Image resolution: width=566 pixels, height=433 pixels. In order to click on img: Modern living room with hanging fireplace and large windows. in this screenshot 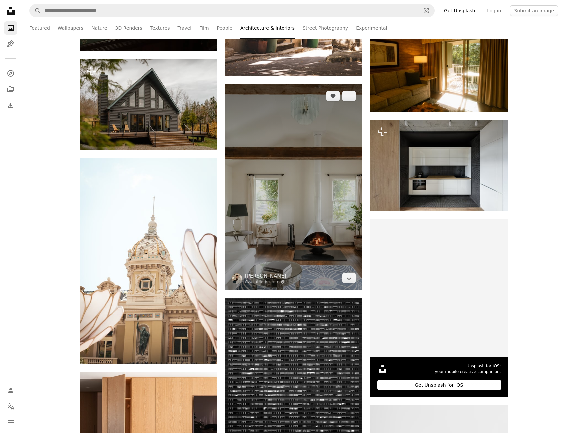, I will do `click(293, 187)`.